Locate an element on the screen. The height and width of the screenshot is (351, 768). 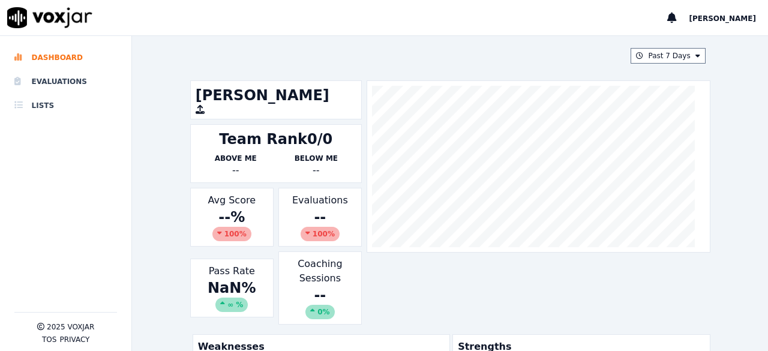
div: Coaching Sessions is located at coordinates (320, 288).